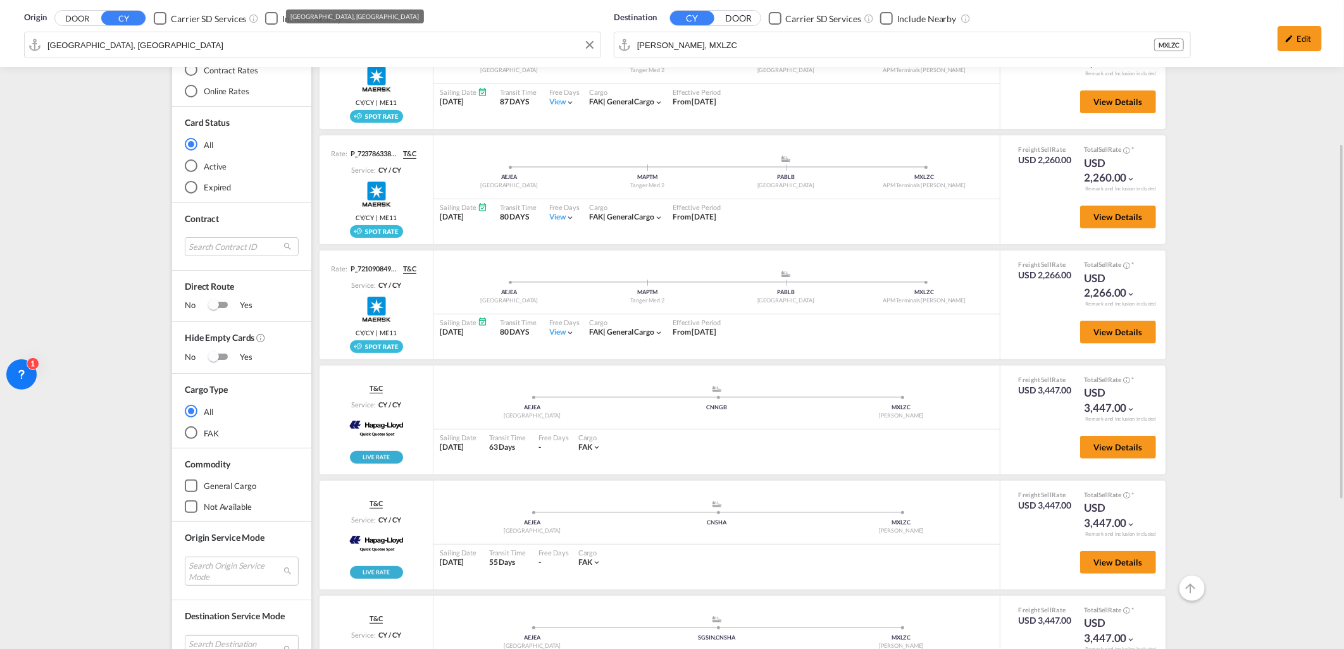  Describe the element at coordinates (242, 166) in the screenshot. I see `md-radio-button: Active` at that location.